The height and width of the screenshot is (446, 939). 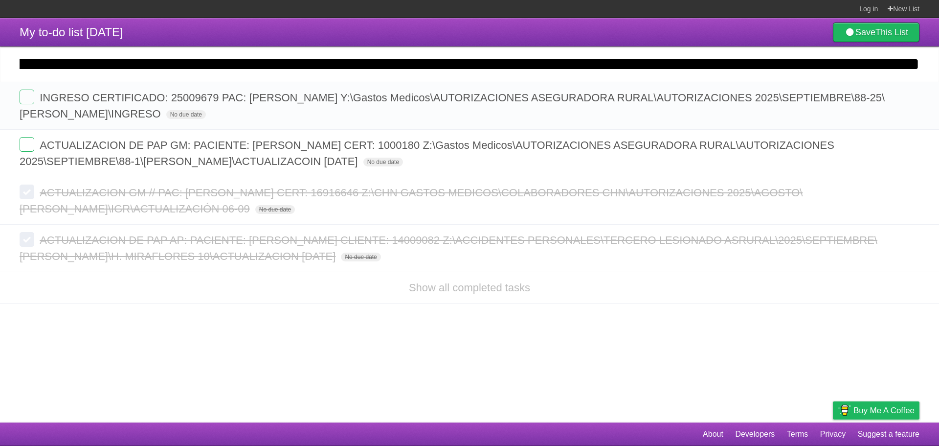 What do you see at coordinates (844, 410) in the screenshot?
I see `img: Buy me a coffee` at bounding box center [844, 410].